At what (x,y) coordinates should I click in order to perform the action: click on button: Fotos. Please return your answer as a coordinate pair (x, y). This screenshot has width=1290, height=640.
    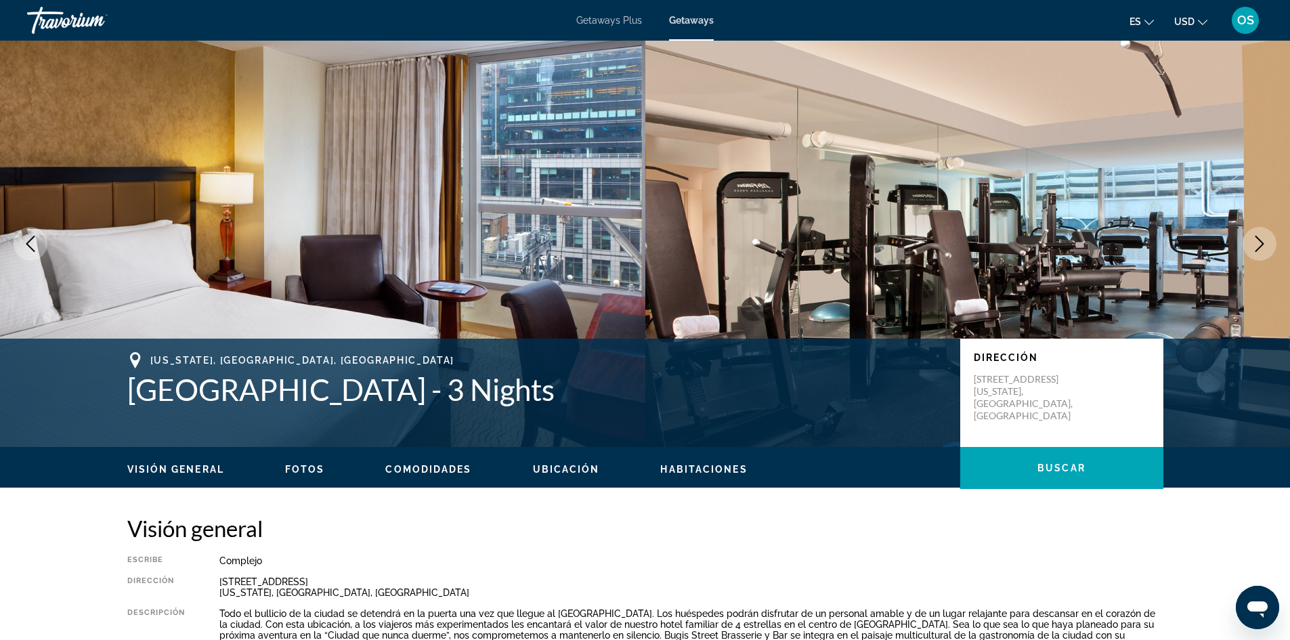
    Looking at the image, I should click on (305, 469).